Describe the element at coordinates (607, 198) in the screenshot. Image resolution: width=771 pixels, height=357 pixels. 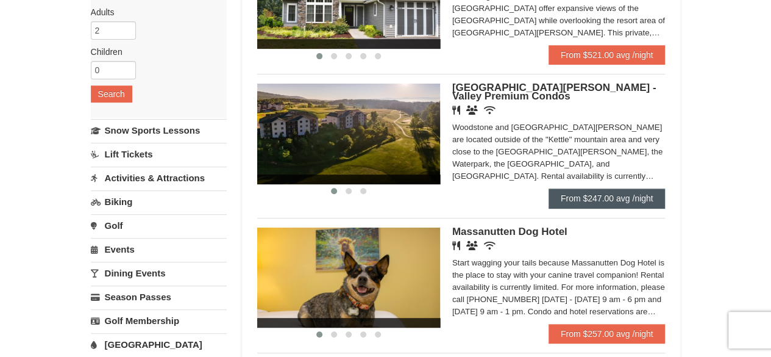
I see `a: From $247.00 avg /night` at that location.